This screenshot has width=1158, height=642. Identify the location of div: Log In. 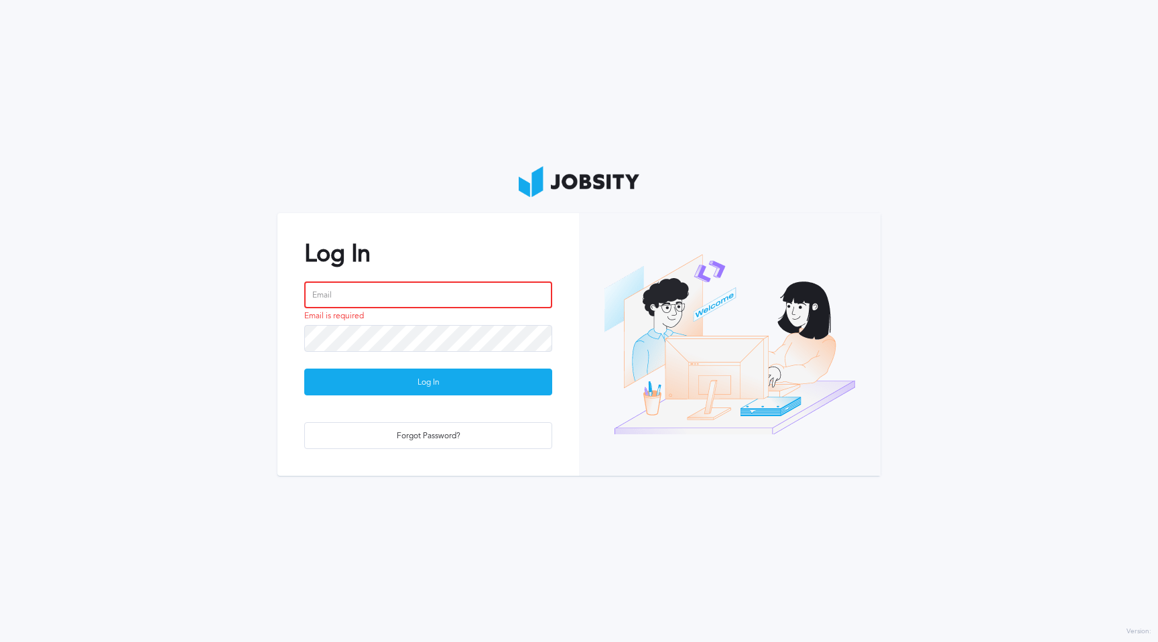
(428, 383).